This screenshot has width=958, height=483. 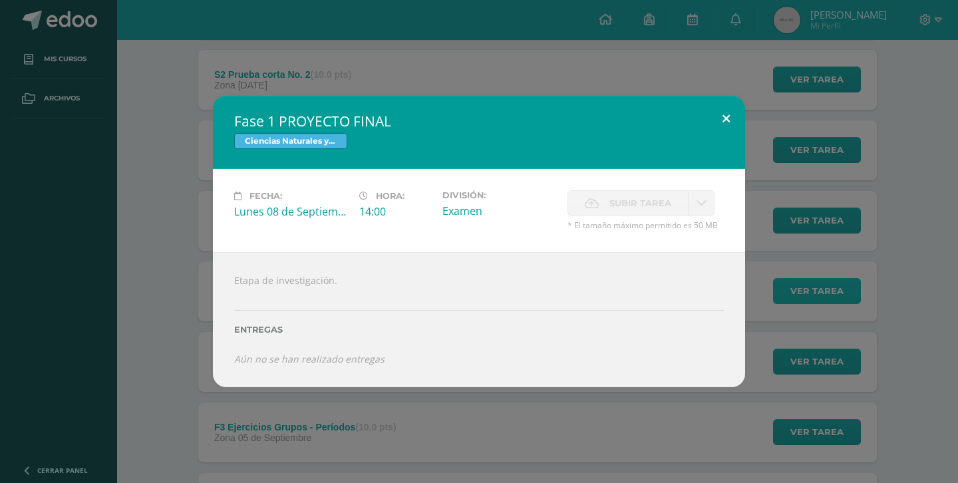 What do you see at coordinates (309, 359) in the screenshot?
I see `i: Aún no se han realizado entregas` at bounding box center [309, 359].